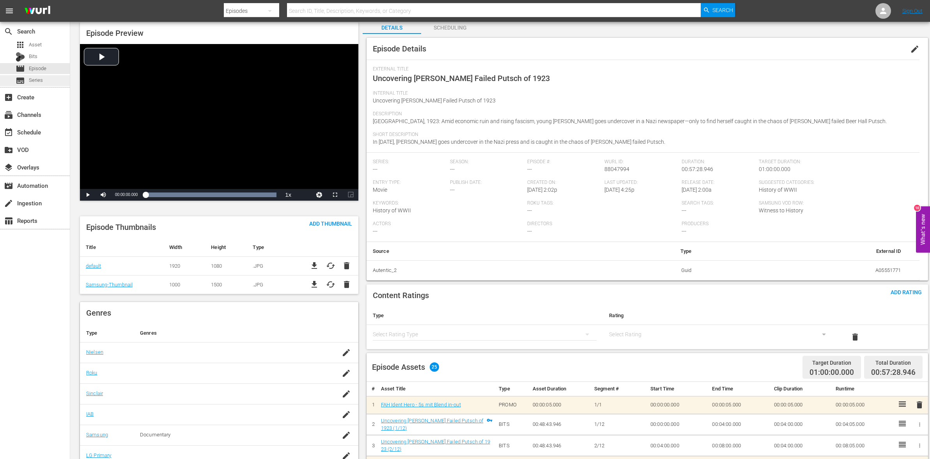 This screenshot has height=459, width=930. What do you see at coordinates (467, 251) in the screenshot?
I see `th: Source` at bounding box center [467, 251].